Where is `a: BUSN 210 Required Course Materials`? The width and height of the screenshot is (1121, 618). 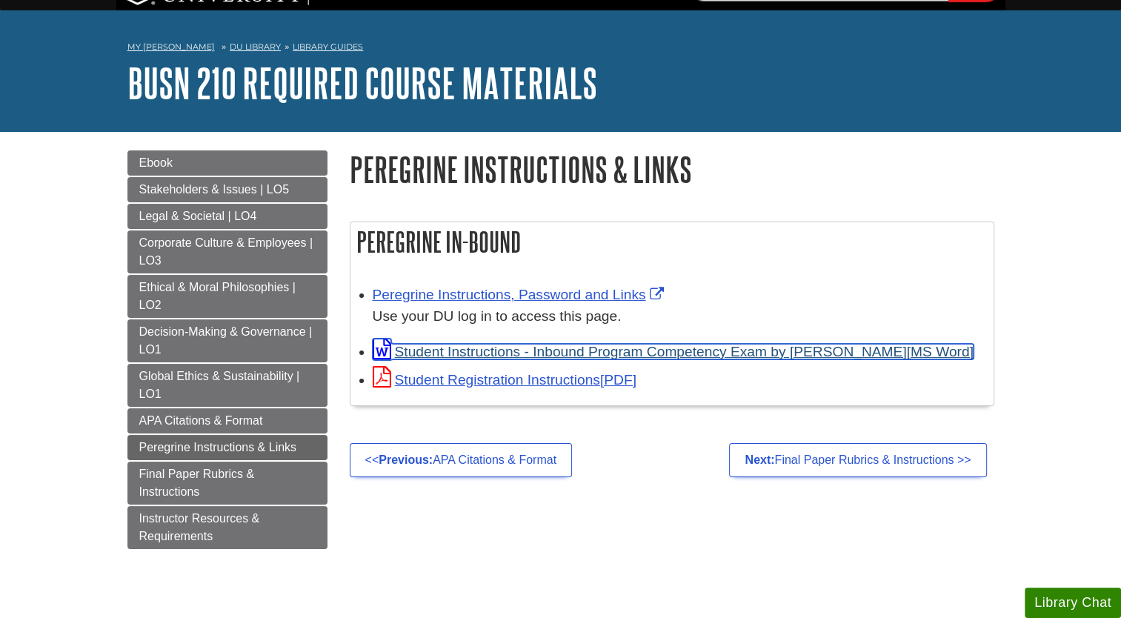
a: BUSN 210 Required Course Materials is located at coordinates (362, 83).